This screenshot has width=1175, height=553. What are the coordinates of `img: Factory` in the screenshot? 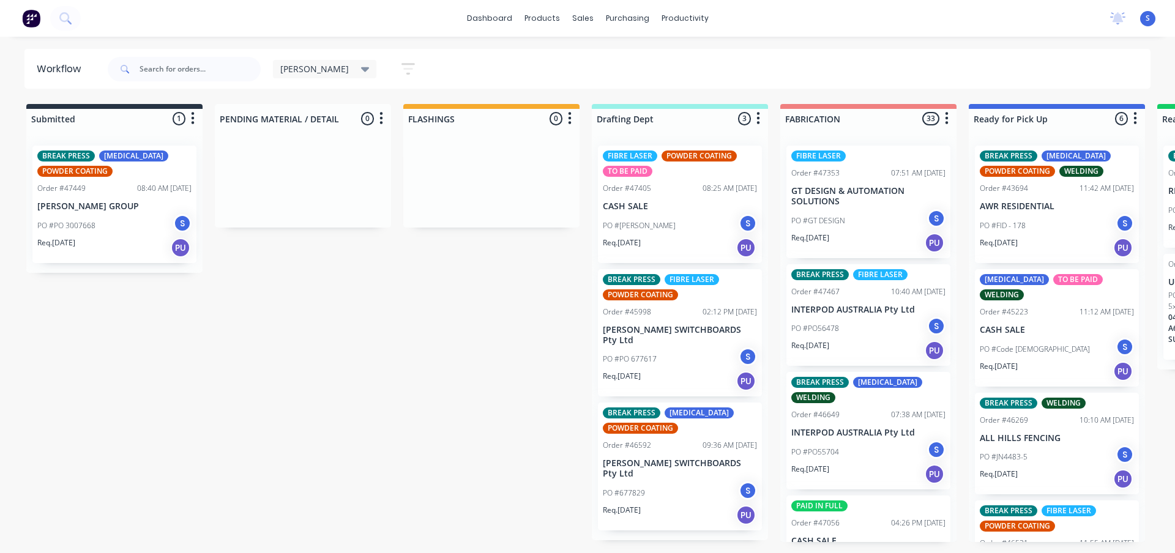 It's located at (31, 18).